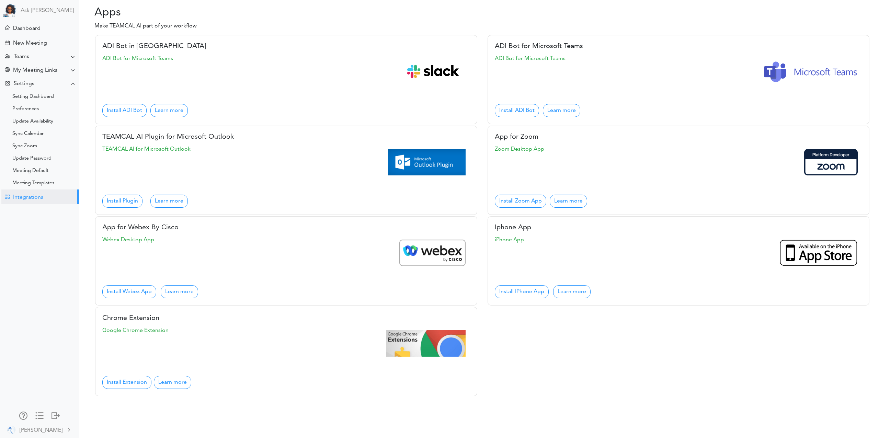  Describe the element at coordinates (279, 13) in the screenshot. I see `h2: Apps` at that location.